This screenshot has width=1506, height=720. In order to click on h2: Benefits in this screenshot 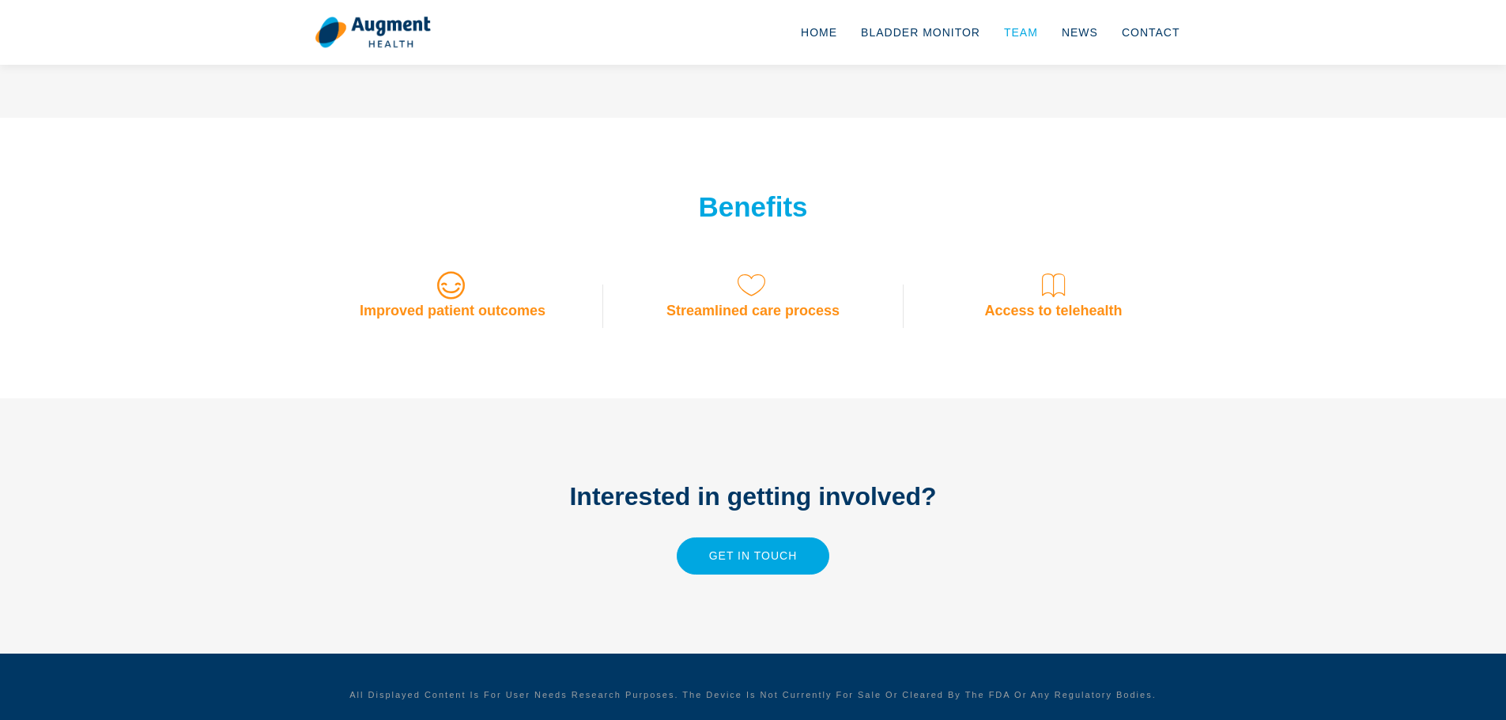, I will do `click(753, 207)`.